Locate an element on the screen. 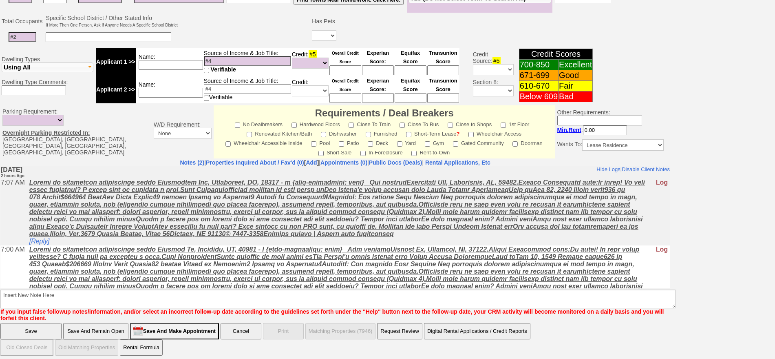 This screenshot has height=359, width=775. input: Old Closed Deals is located at coordinates (27, 347).